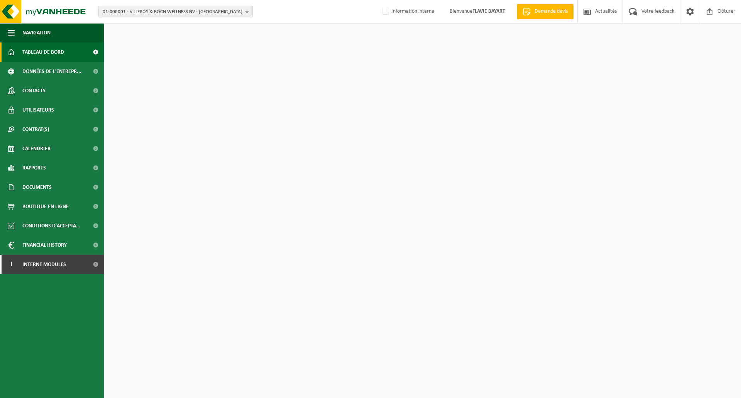  What do you see at coordinates (407, 12) in the screenshot?
I see `label: Information interne` at bounding box center [407, 12].